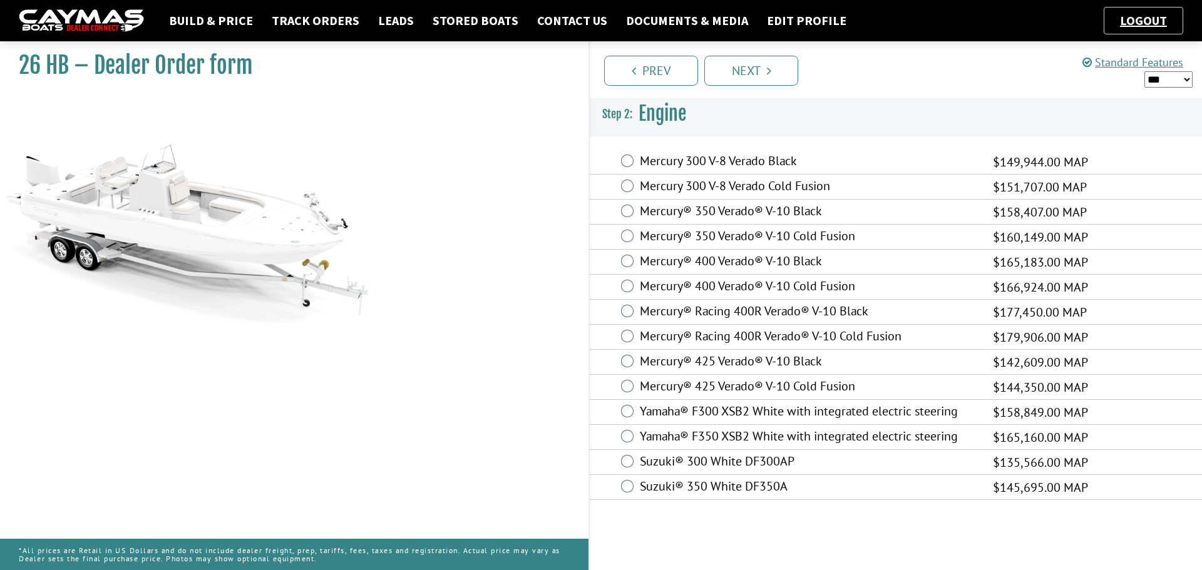  What do you see at coordinates (808, 488) in the screenshot?
I see `label: Suzuki® 350 White DF350A` at bounding box center [808, 488].